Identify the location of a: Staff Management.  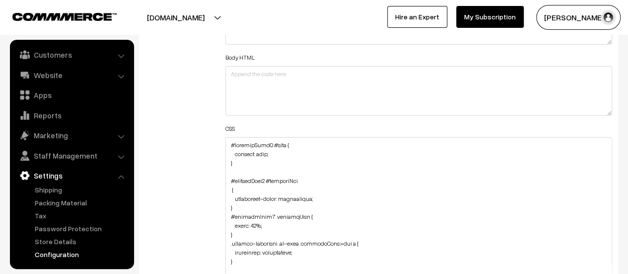
(71, 155).